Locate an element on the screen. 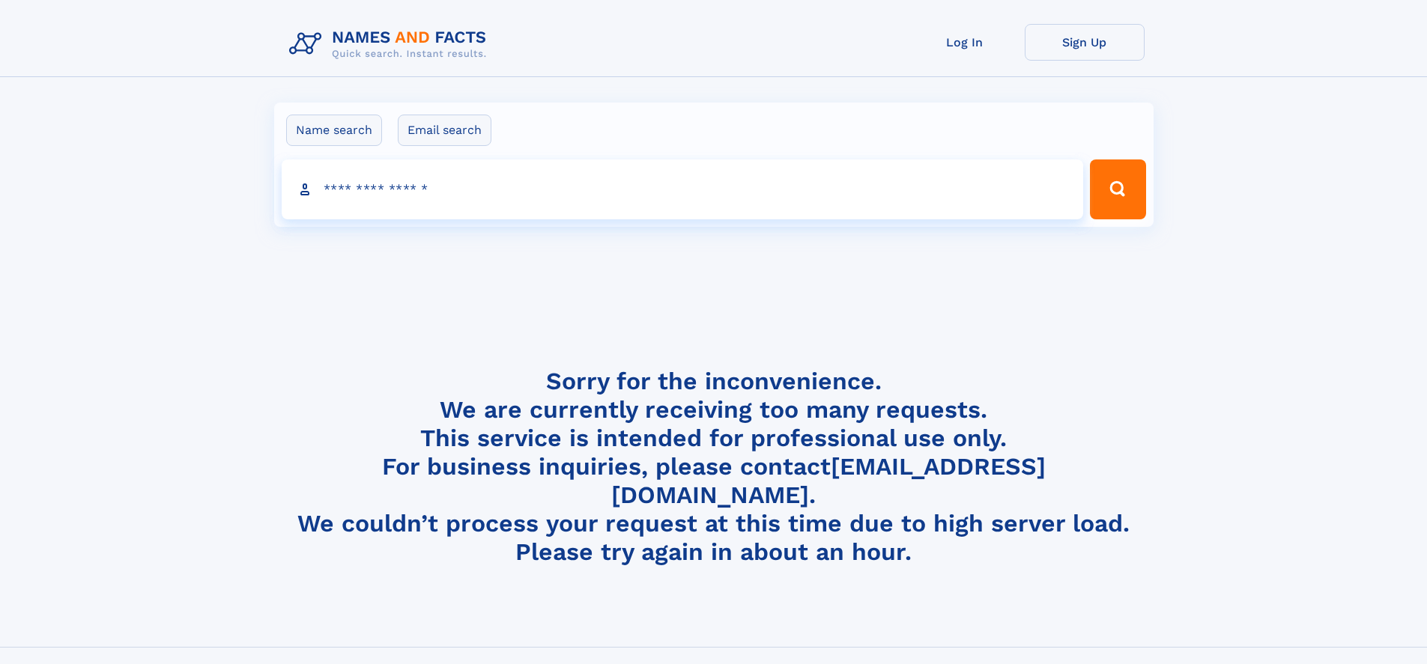  label: Email search is located at coordinates (444, 130).